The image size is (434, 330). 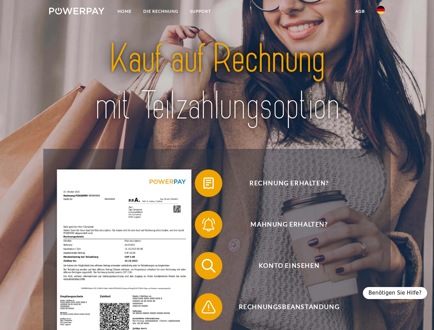 I want to click on a: DIE RECHNUNG, so click(x=161, y=11).